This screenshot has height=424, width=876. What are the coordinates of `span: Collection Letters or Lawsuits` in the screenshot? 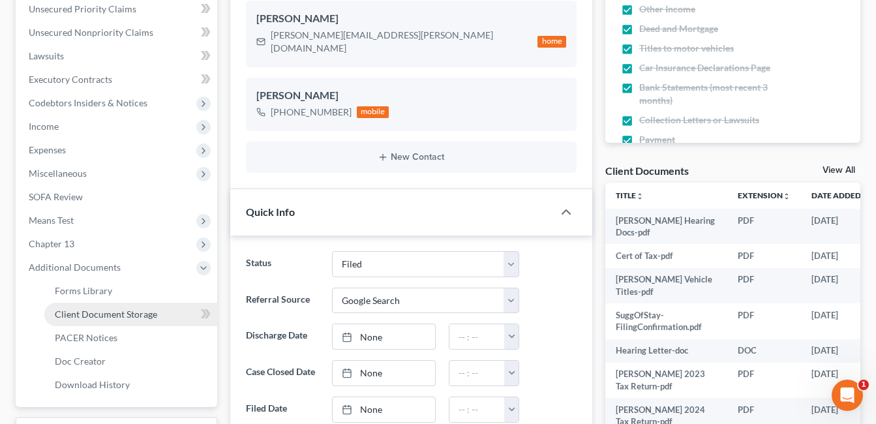 It's located at (699, 120).